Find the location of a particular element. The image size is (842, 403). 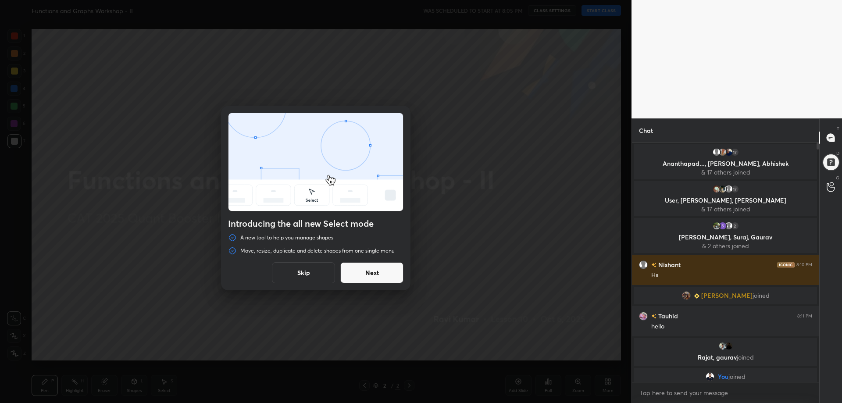

img: d9d7d95a91b94c6db32cbbf7986087f2.jpg is located at coordinates (723, 346).